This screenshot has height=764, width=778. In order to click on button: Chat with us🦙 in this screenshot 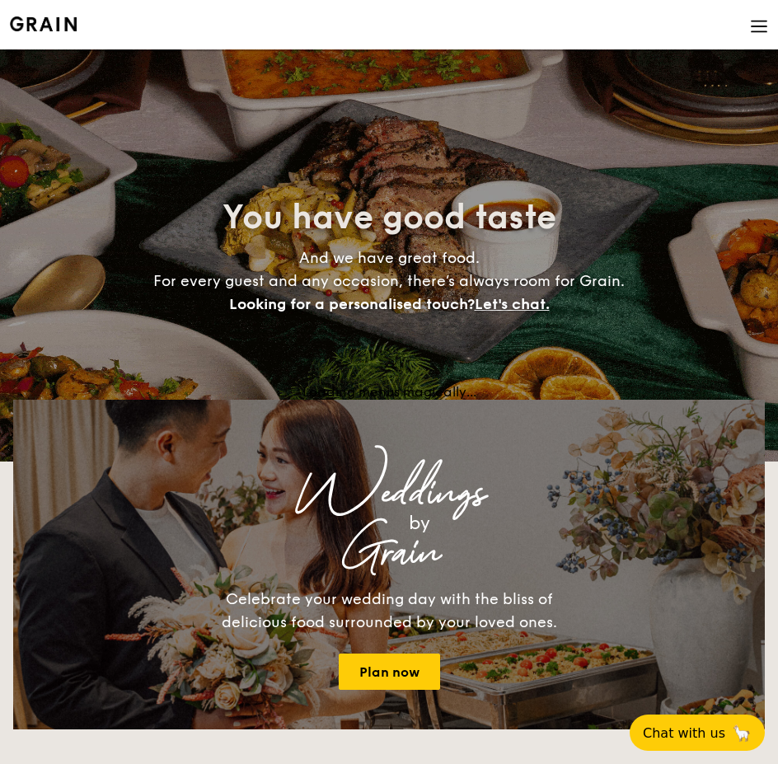, I will do `click(698, 733)`.